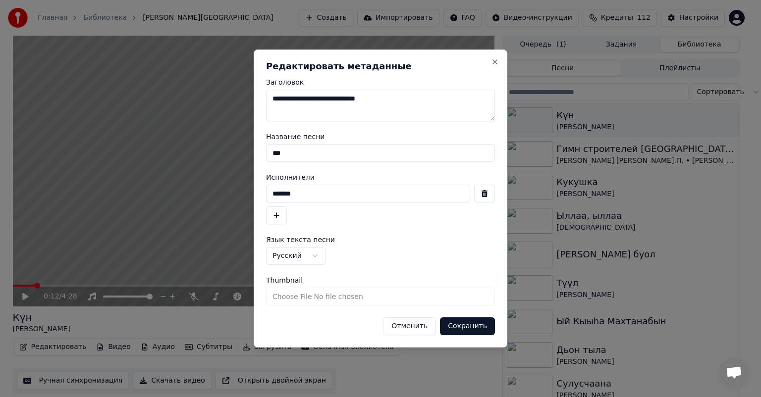 The image size is (761, 397). Describe the element at coordinates (467, 327) in the screenshot. I see `button: Сохранить` at that location.